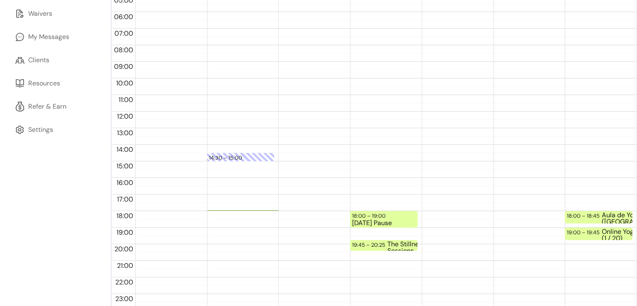  What do you see at coordinates (584, 216) in the screenshot?
I see `div: 18:00 – 18:45` at bounding box center [584, 216].